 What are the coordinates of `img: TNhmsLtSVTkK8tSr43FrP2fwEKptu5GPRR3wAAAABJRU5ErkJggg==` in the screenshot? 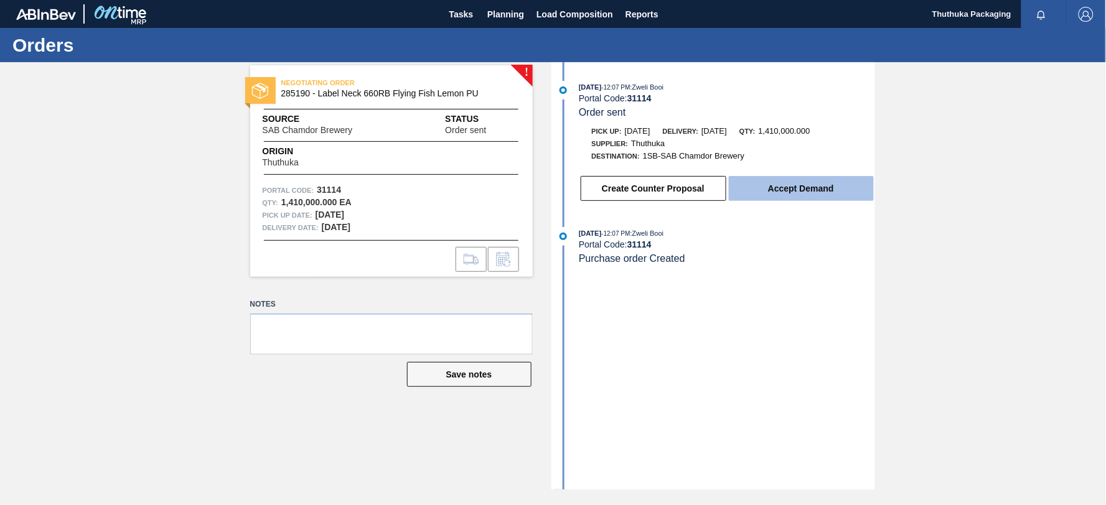 It's located at (46, 14).